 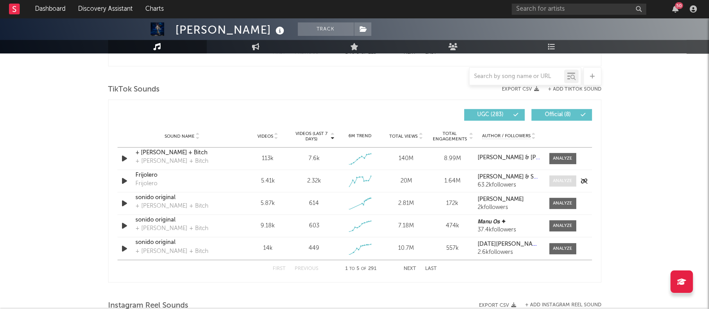 What do you see at coordinates (563, 305) in the screenshot?
I see `button: + Add Instagram Reel Sound` at bounding box center [563, 305].